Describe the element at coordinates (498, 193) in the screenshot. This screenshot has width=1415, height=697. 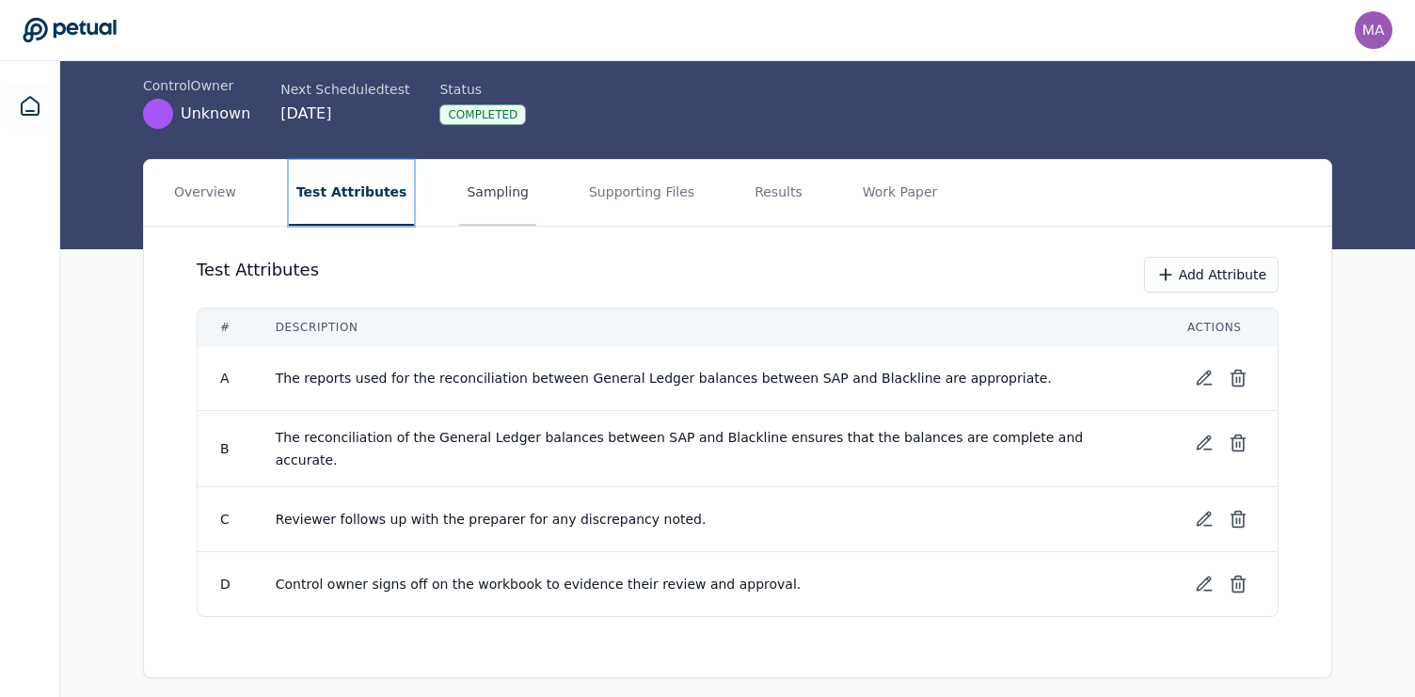
I see `button: Sampling` at that location.